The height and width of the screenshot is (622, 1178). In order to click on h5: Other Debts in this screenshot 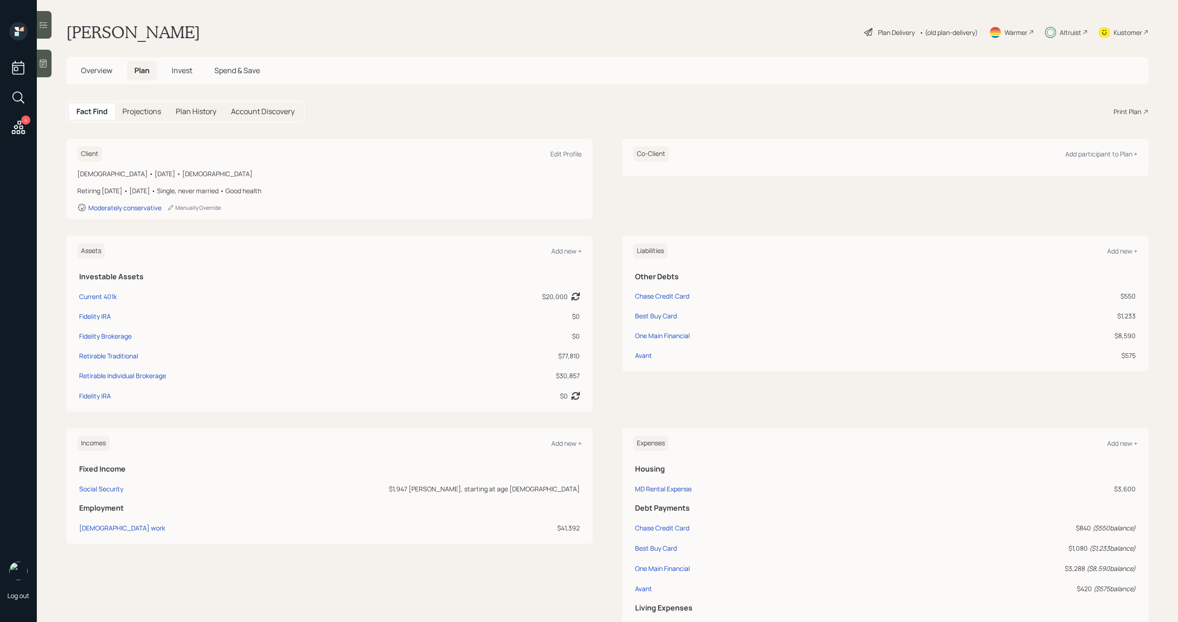, I will do `click(886, 277)`.